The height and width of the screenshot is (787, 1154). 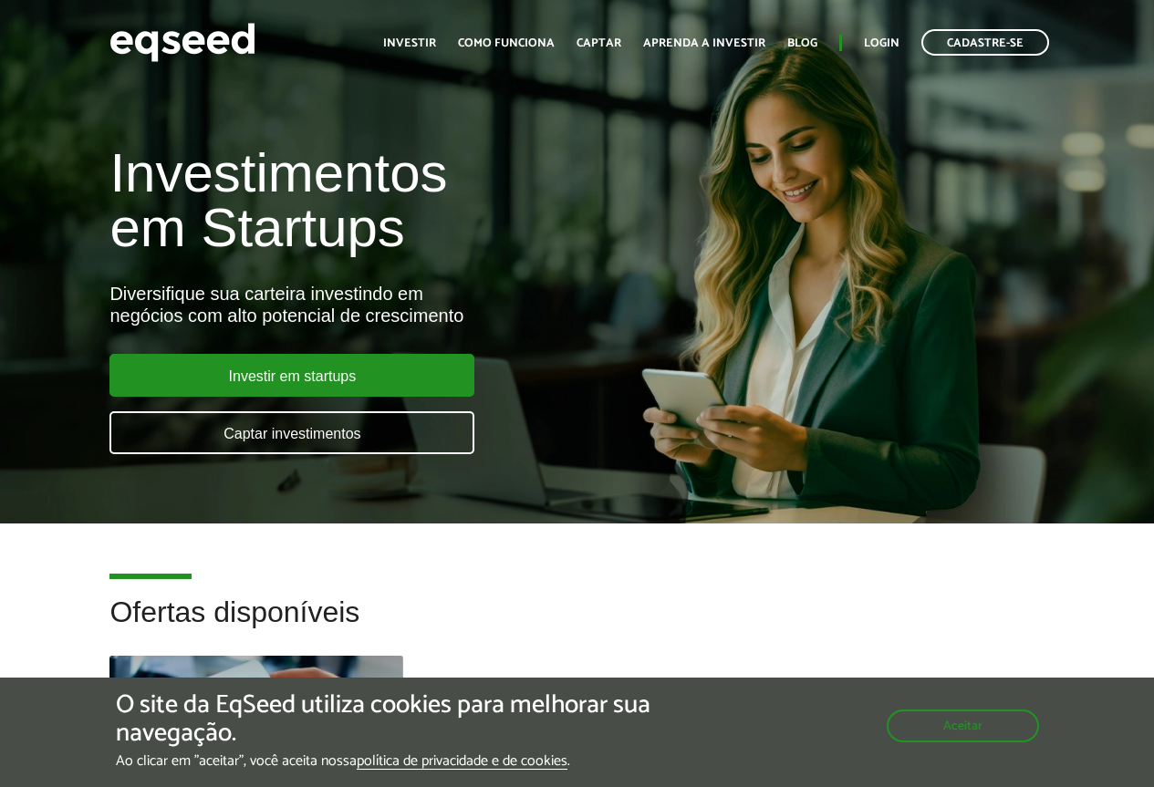 What do you see at coordinates (292, 375) in the screenshot?
I see `a: Investir em startups` at bounding box center [292, 375].